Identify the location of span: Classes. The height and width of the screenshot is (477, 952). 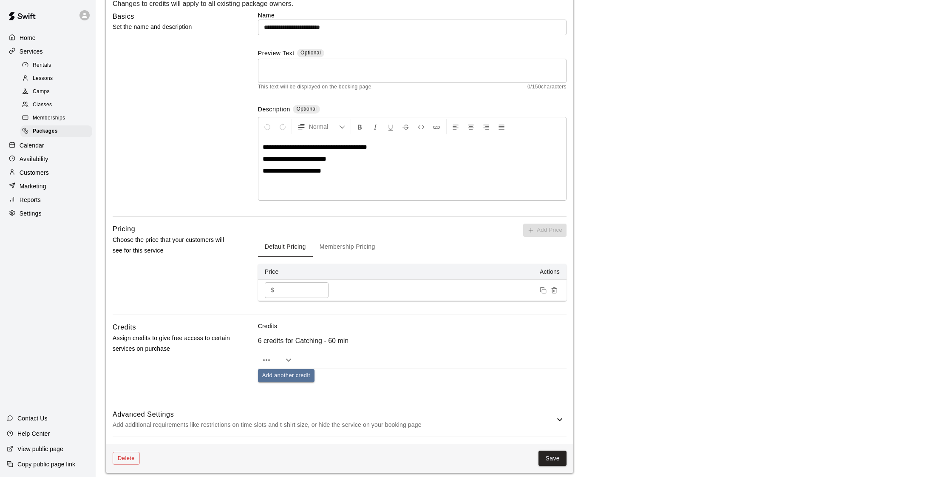
(42, 105).